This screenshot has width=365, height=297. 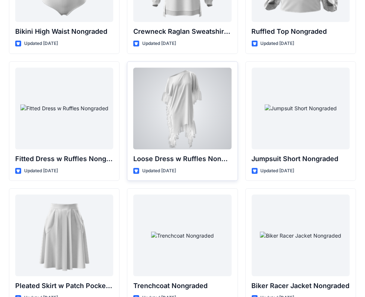 I want to click on a: Pleated Skirt w Patch Pockets Nongraded, so click(x=64, y=235).